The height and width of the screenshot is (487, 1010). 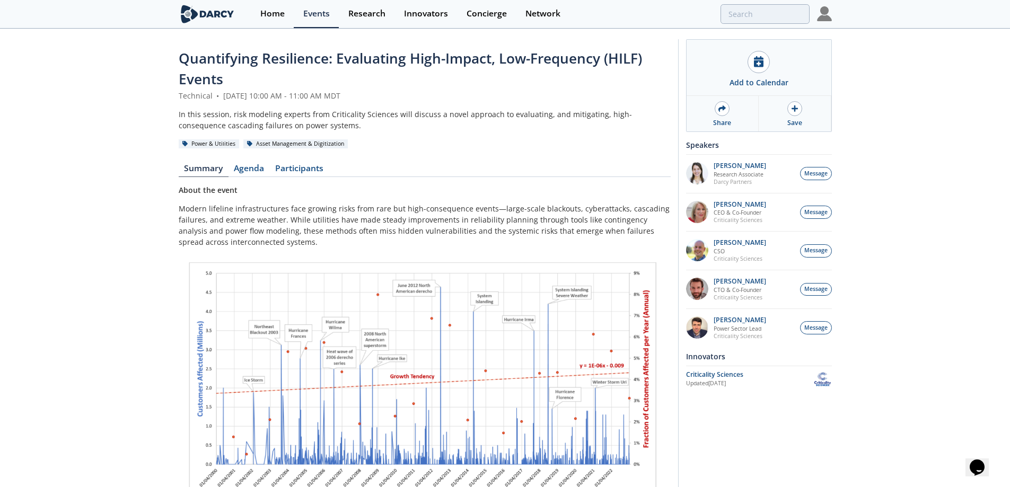 What do you see at coordinates (299, 171) in the screenshot?
I see `a: Participants` at bounding box center [299, 171].